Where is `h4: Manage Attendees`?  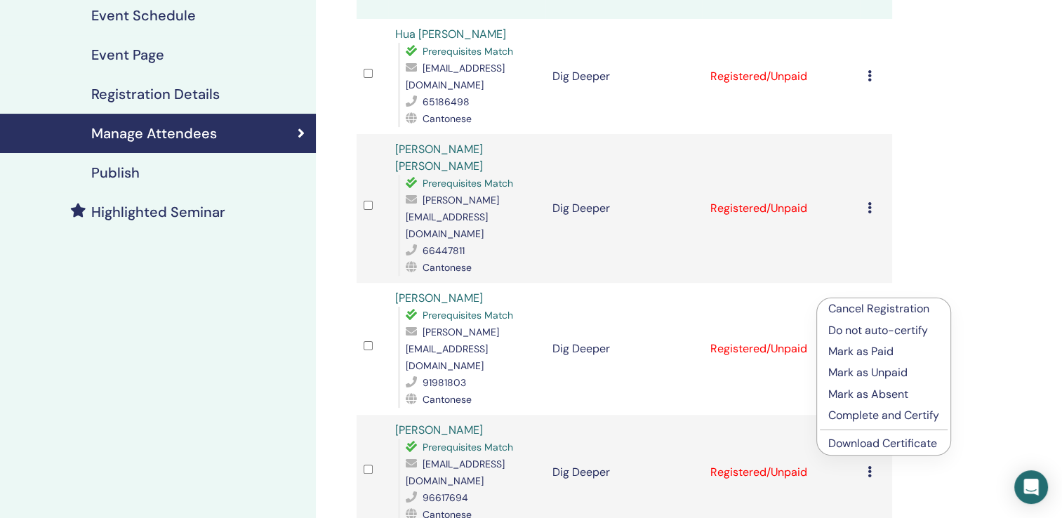 h4: Manage Attendees is located at coordinates (154, 133).